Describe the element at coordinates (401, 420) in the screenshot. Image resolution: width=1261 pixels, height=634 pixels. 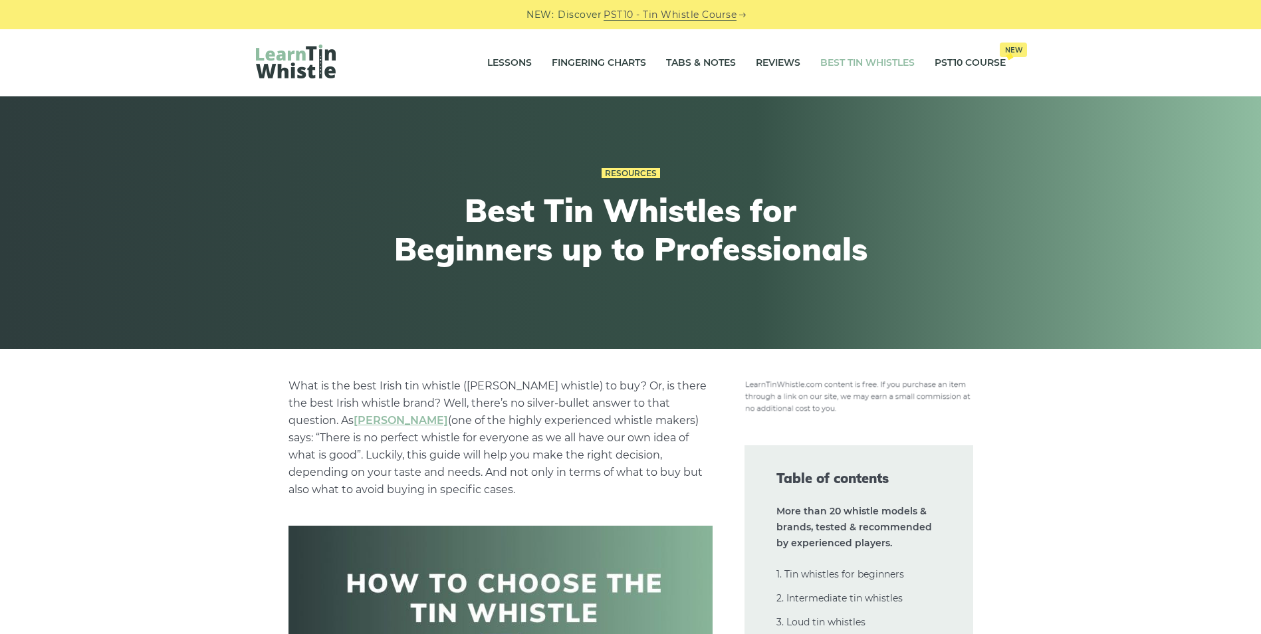
I see `a: undefined (opens in a new tab)` at that location.